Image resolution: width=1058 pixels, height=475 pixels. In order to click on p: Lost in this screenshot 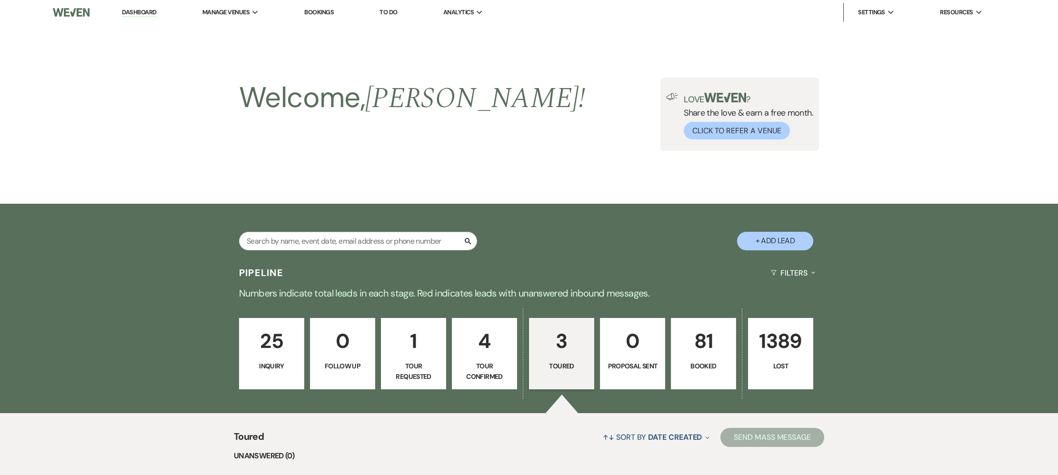, I will do `click(781, 366)`.